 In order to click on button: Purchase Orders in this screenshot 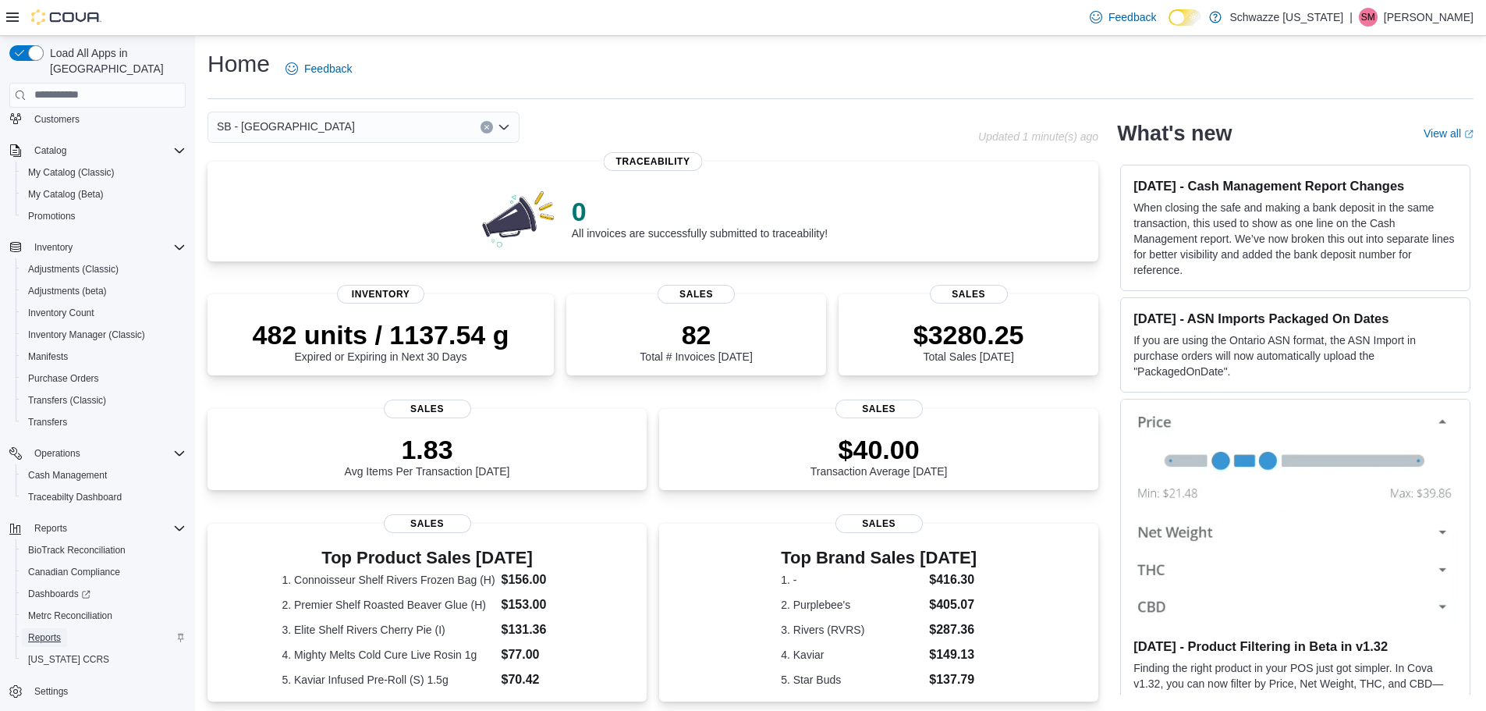, I will do `click(104, 378)`.